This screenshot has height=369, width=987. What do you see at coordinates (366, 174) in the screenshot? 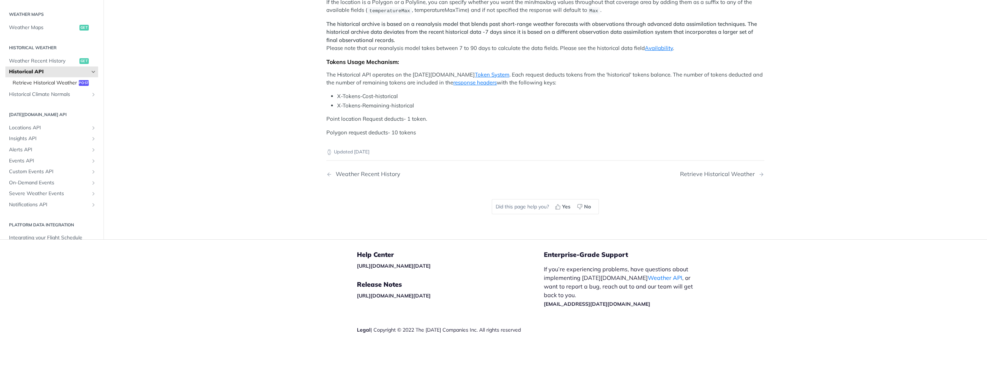
I see `div: Weather Recent History` at bounding box center [366, 174].